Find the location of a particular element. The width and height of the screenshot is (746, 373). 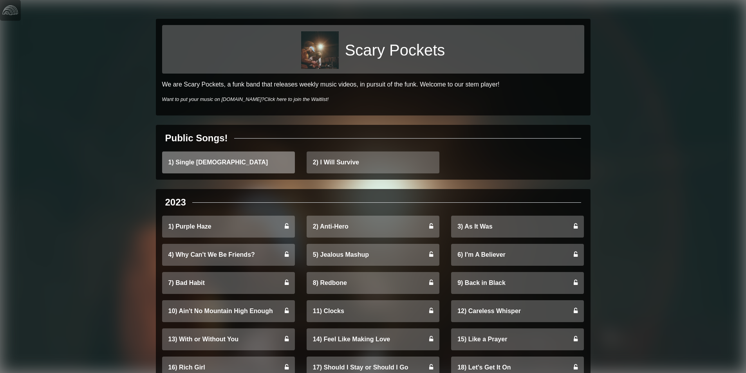

a: 7) Bad Habit is located at coordinates (228, 283).